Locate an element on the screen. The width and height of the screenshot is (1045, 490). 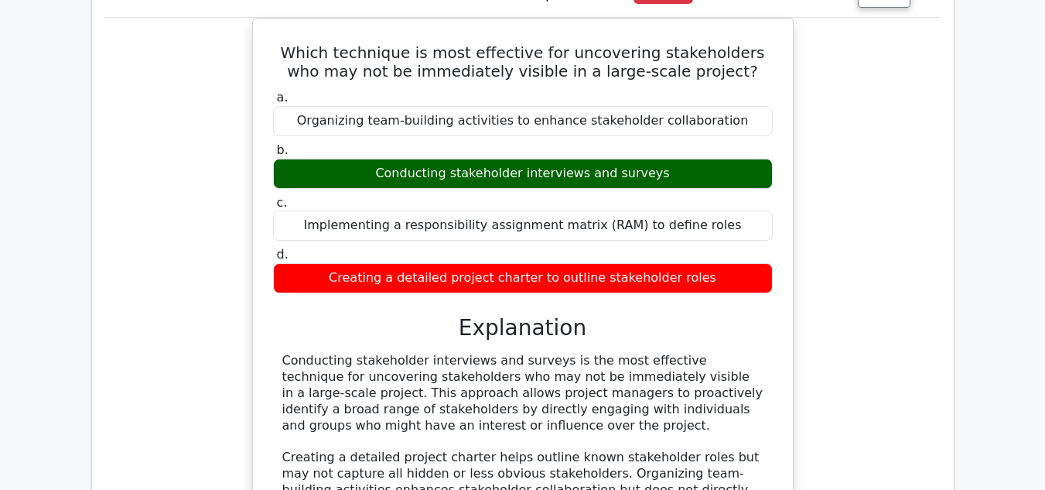
div: Implementing a responsibility assignment matrix (RAM) to define roles is located at coordinates (523, 225).